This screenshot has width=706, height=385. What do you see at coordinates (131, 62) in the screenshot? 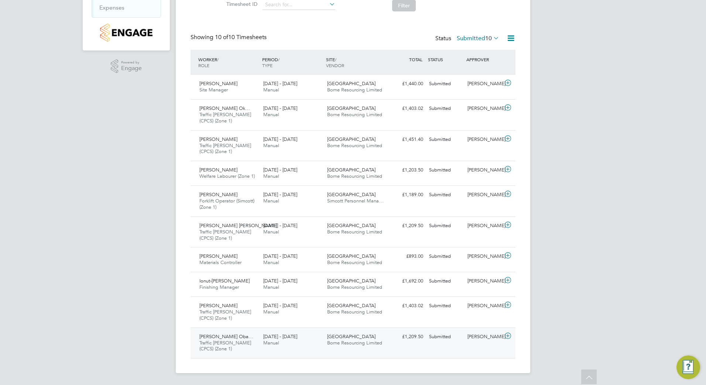
I see `span: Powered by` at bounding box center [131, 62].